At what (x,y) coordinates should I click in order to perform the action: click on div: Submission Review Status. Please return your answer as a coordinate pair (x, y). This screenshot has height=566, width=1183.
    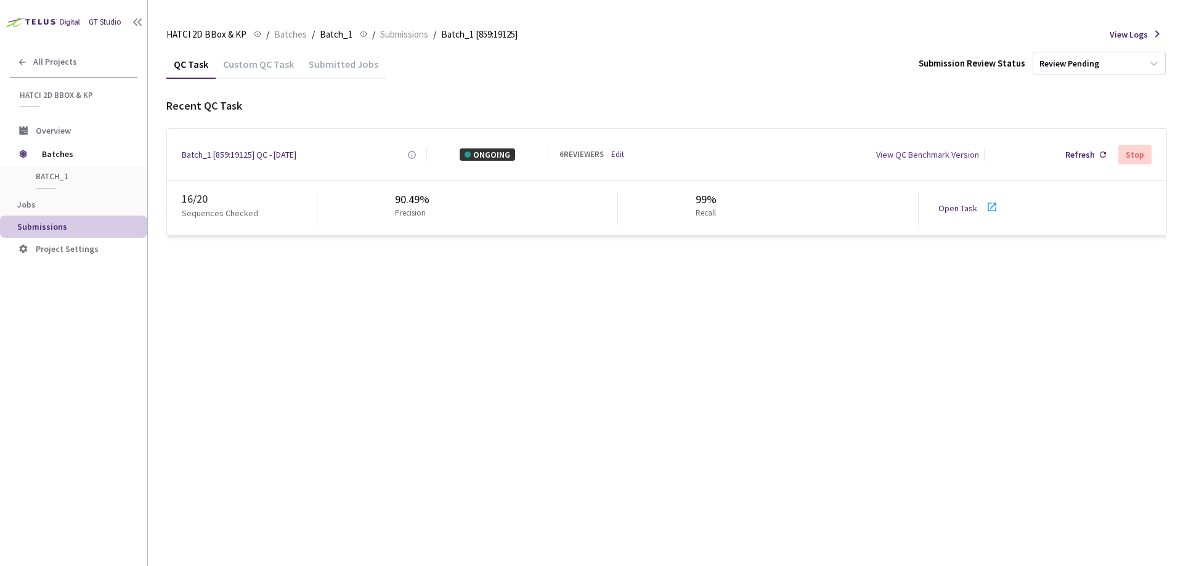
    Looking at the image, I should click on (972, 63).